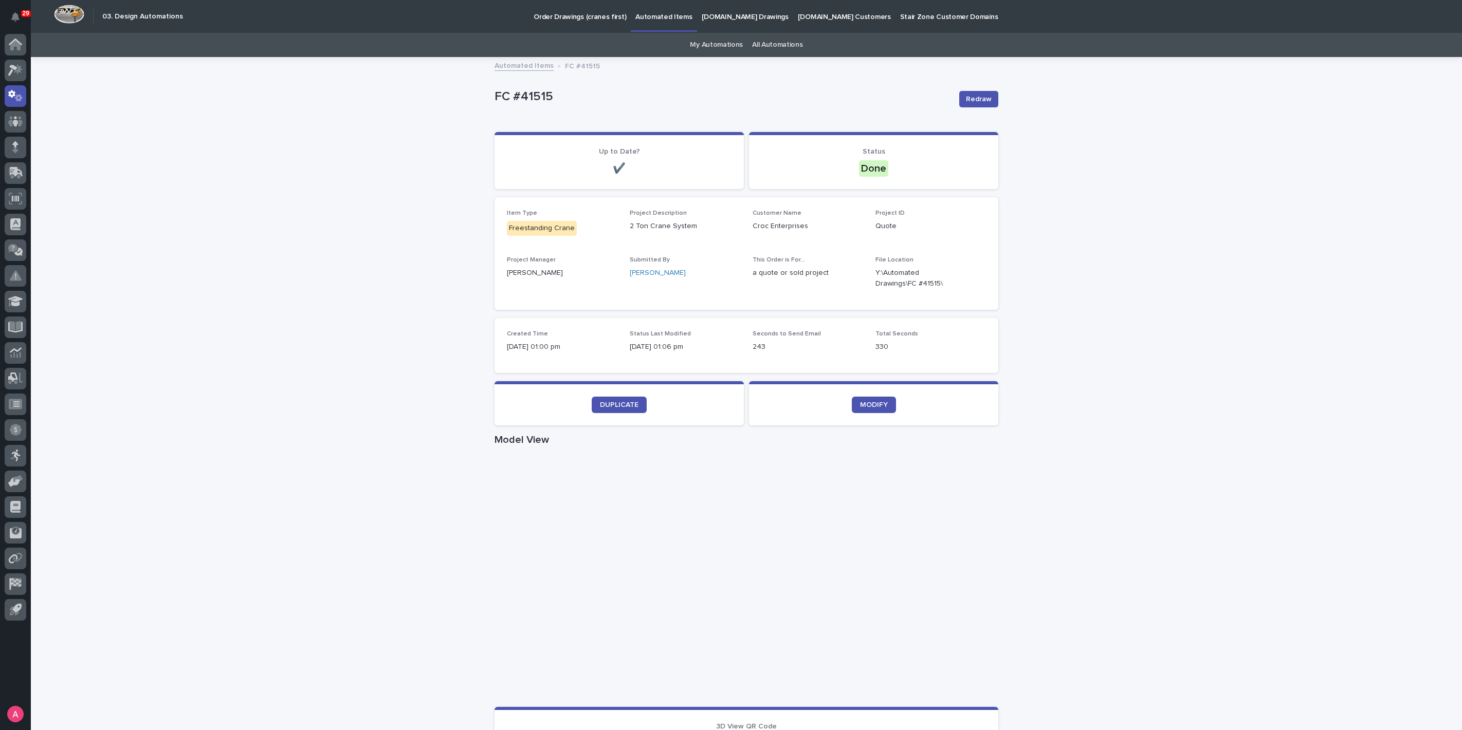  Describe the element at coordinates (979, 99) in the screenshot. I see `span: Redraw` at that location.